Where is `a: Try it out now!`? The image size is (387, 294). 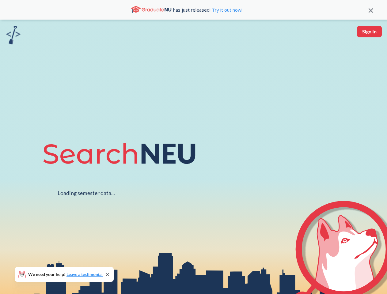 a: Try it out now! is located at coordinates (227, 10).